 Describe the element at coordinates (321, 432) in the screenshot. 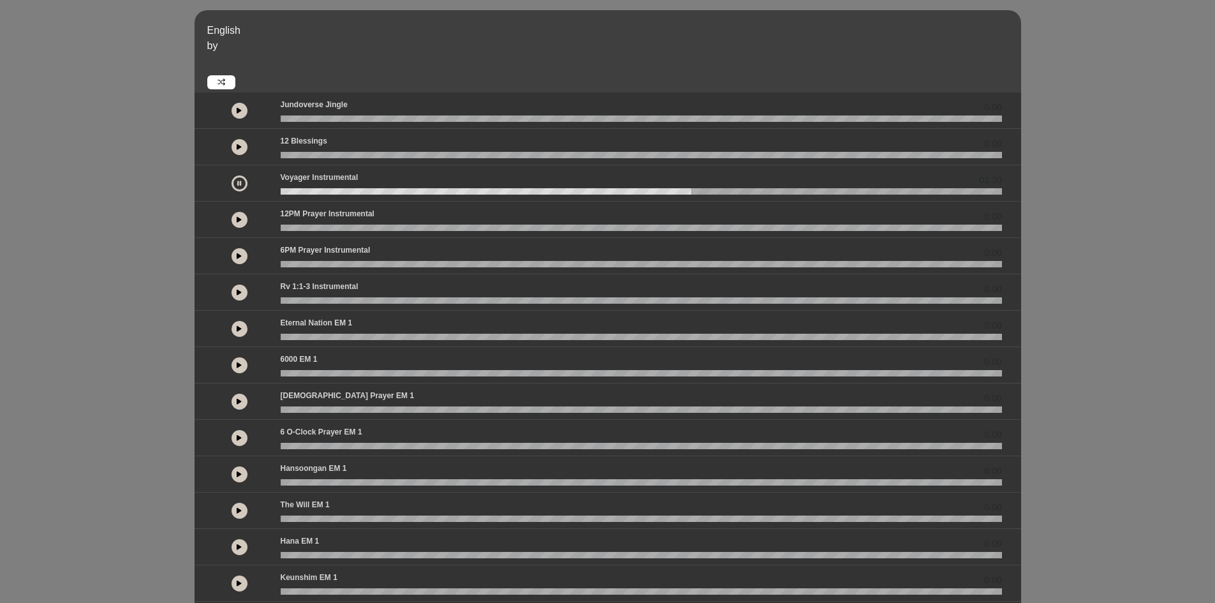

I see `p: 6 o-clock prayer EM 1` at that location.